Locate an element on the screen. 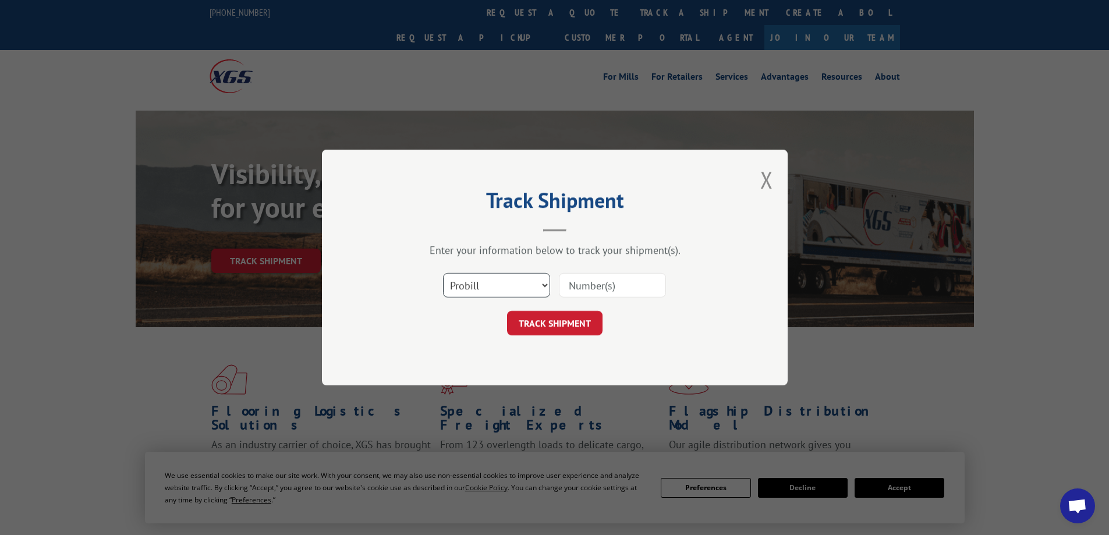  h2: Track Shipment is located at coordinates (555, 203).